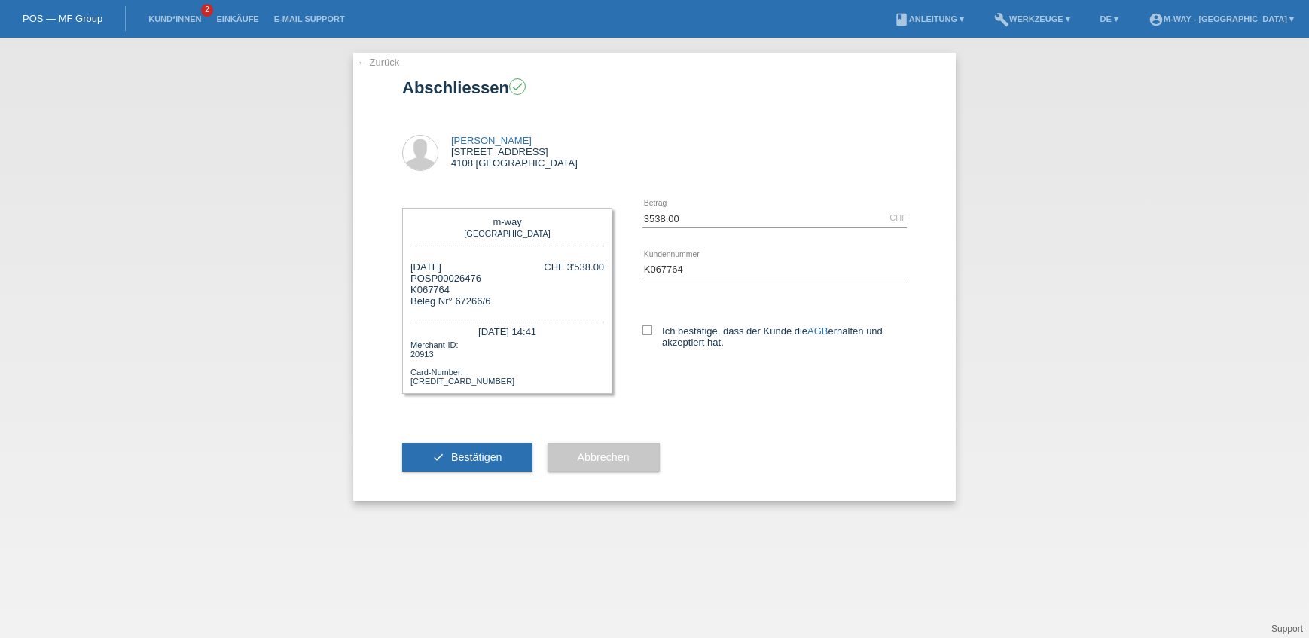  I want to click on a: bookAnleitung ▾, so click(929, 19).